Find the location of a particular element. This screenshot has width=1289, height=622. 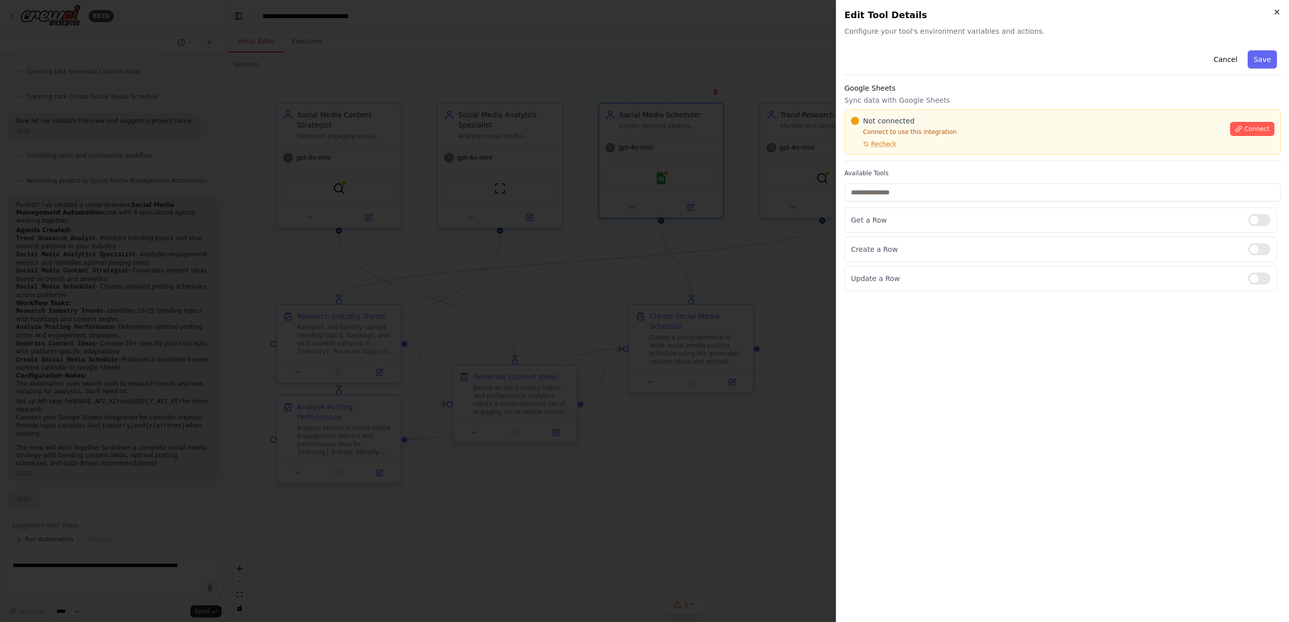

button: Connect is located at coordinates (1252, 129).